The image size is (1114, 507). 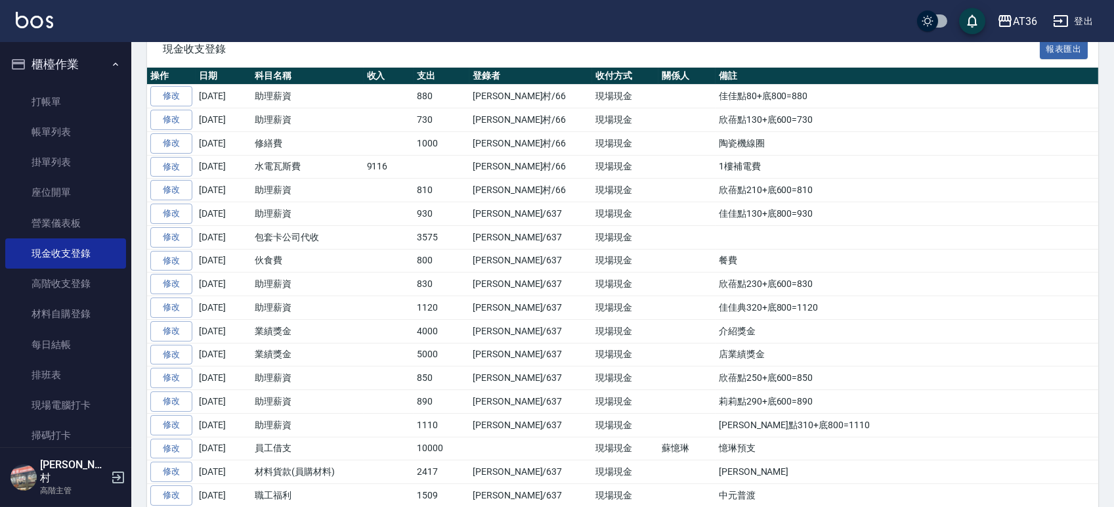 I want to click on td: 材料貨款(員購材料), so click(x=307, y=472).